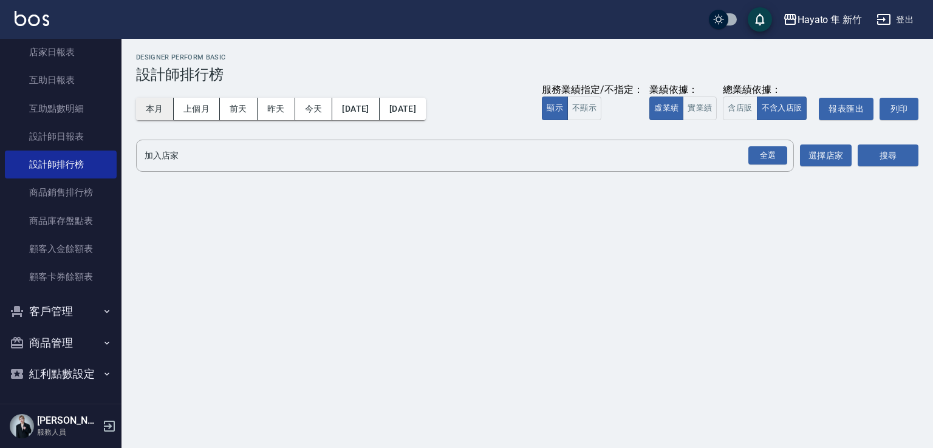 Image resolution: width=933 pixels, height=448 pixels. What do you see at coordinates (527, 75) in the screenshot?
I see `h3: 設計師排行榜` at bounding box center [527, 75].